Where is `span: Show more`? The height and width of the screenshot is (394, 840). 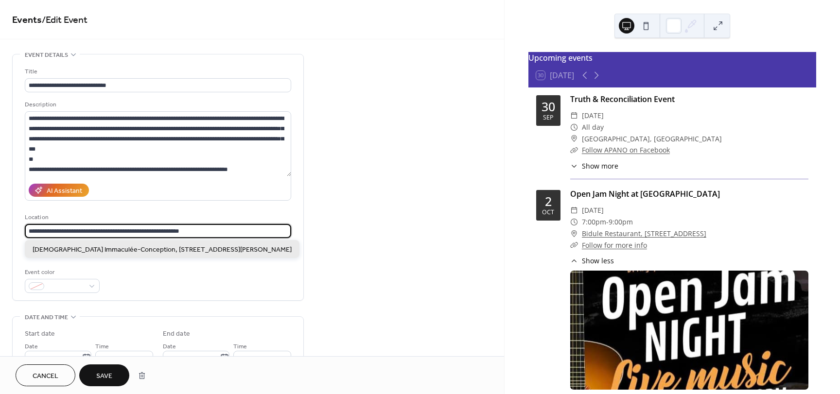 span: Show more is located at coordinates (600, 166).